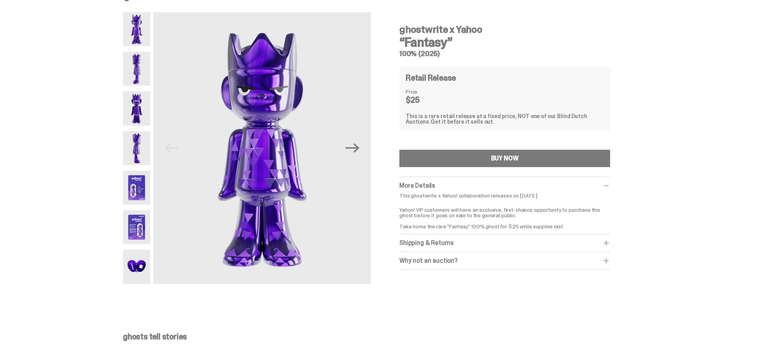  What do you see at coordinates (504, 159) in the screenshot?
I see `button: BUY NOW` at bounding box center [504, 159].